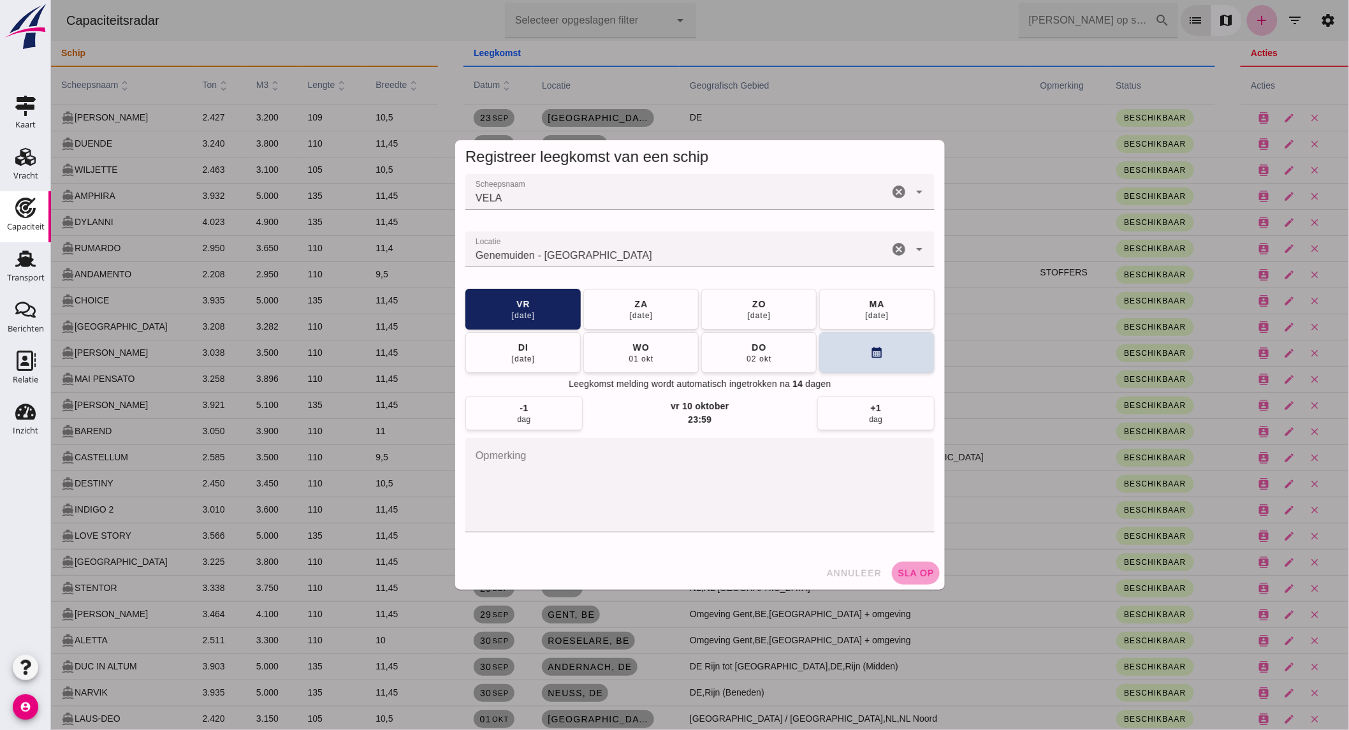 This screenshot has width=1349, height=730. I want to click on div: vr, so click(472, 304).